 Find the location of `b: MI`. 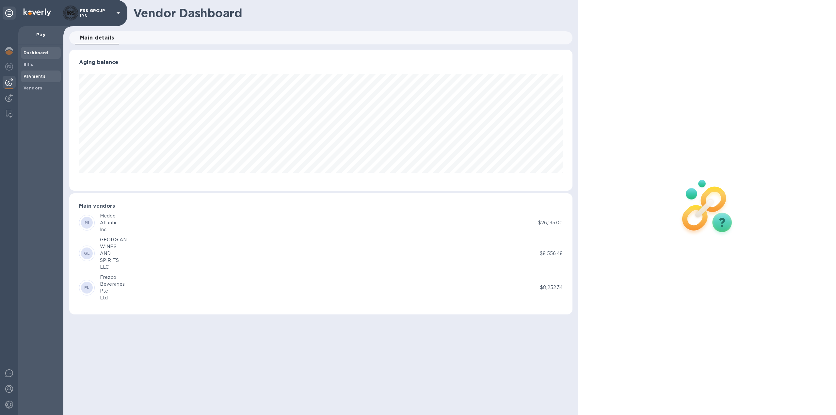

b: MI is located at coordinates (87, 222).